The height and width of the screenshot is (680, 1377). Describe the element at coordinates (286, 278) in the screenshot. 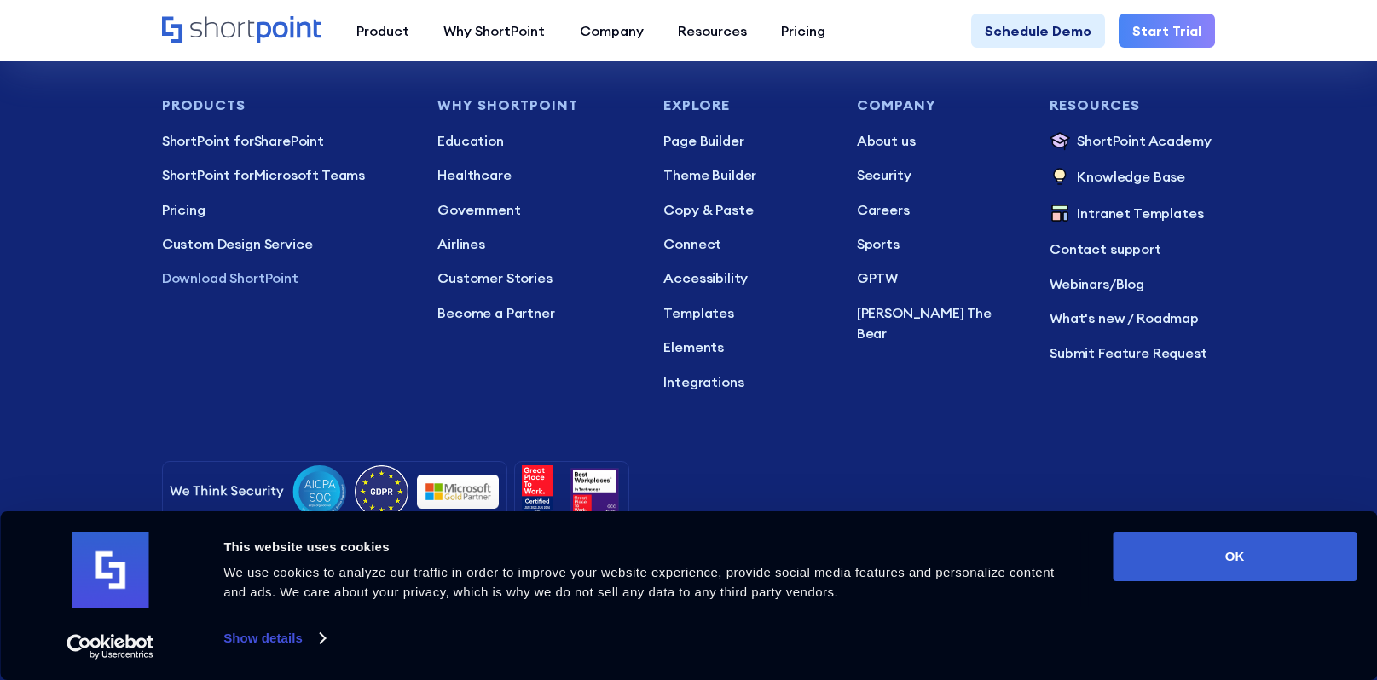

I see `p: Download ShortPoint` at that location.